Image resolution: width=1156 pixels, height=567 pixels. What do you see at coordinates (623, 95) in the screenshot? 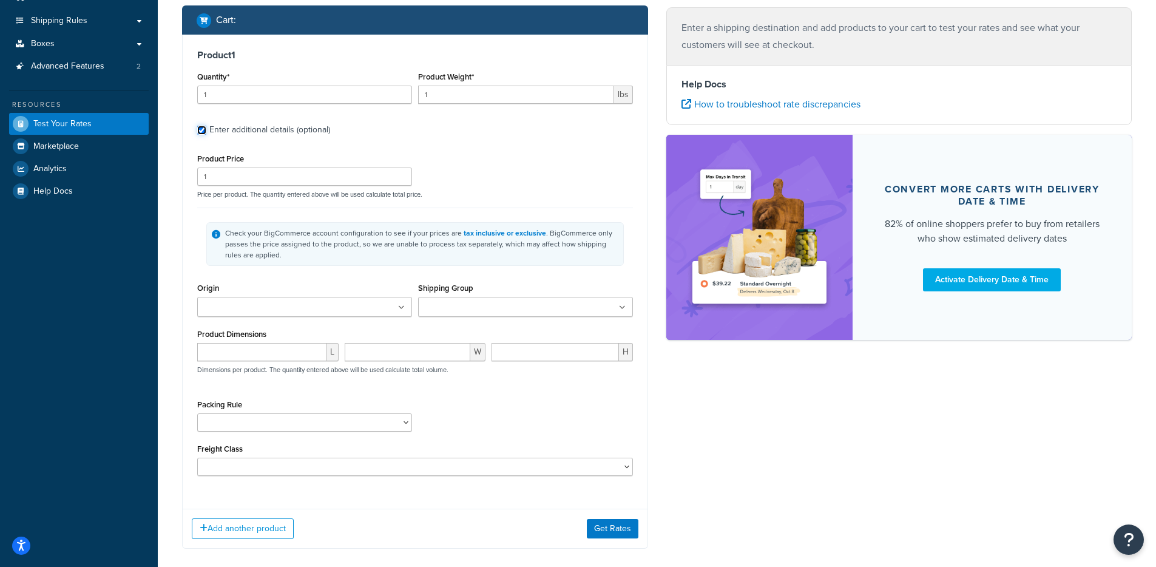
I see `span: lbs` at bounding box center [623, 95].